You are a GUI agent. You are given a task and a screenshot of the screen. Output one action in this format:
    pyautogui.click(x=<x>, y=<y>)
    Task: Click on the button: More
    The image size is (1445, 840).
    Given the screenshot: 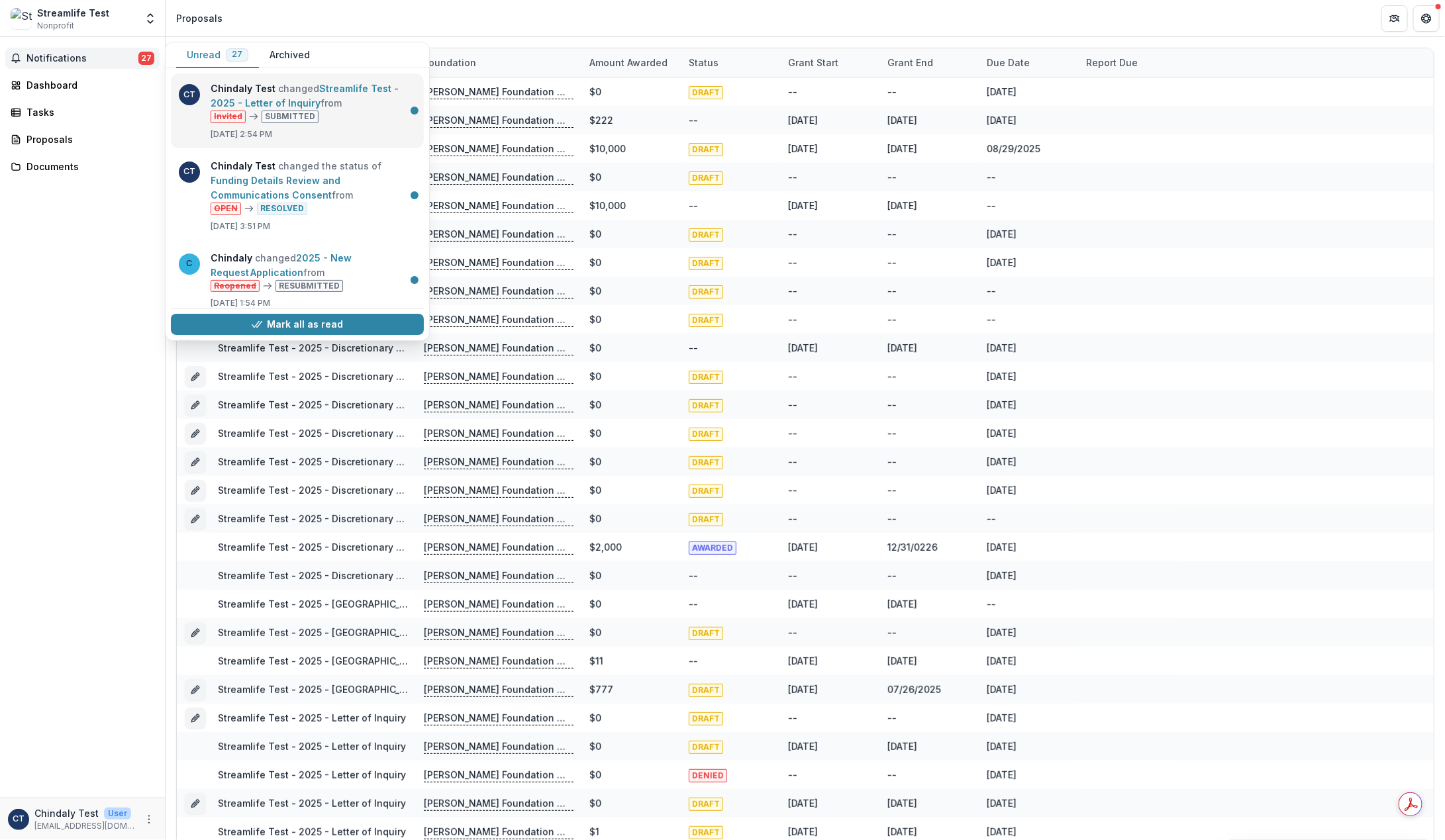 What is the action you would take?
    pyautogui.click(x=149, y=820)
    